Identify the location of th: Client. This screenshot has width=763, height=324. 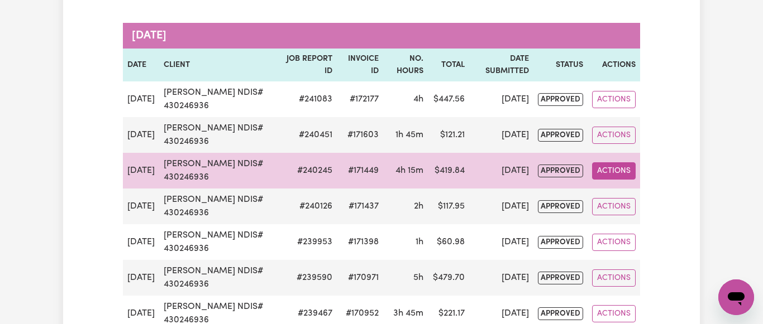
(220, 65).